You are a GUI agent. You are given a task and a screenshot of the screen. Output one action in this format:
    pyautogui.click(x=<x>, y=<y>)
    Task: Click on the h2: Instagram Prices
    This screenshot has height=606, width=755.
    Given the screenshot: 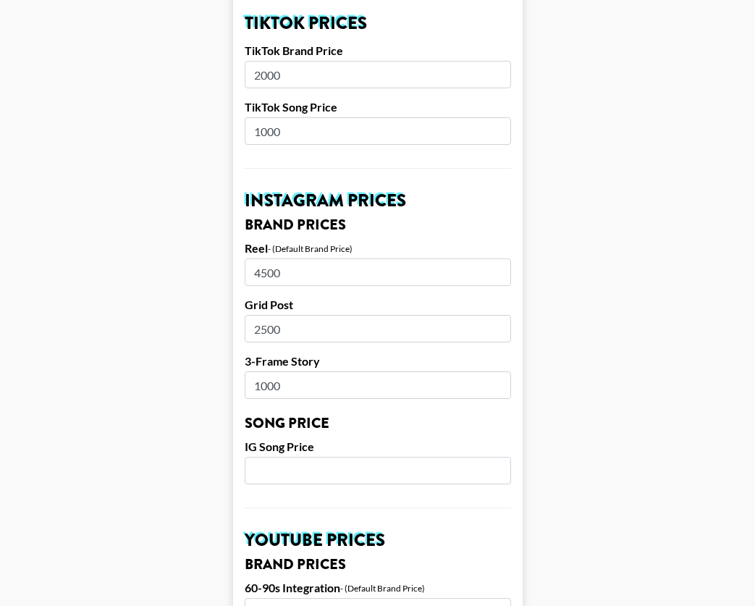 What is the action you would take?
    pyautogui.click(x=378, y=200)
    